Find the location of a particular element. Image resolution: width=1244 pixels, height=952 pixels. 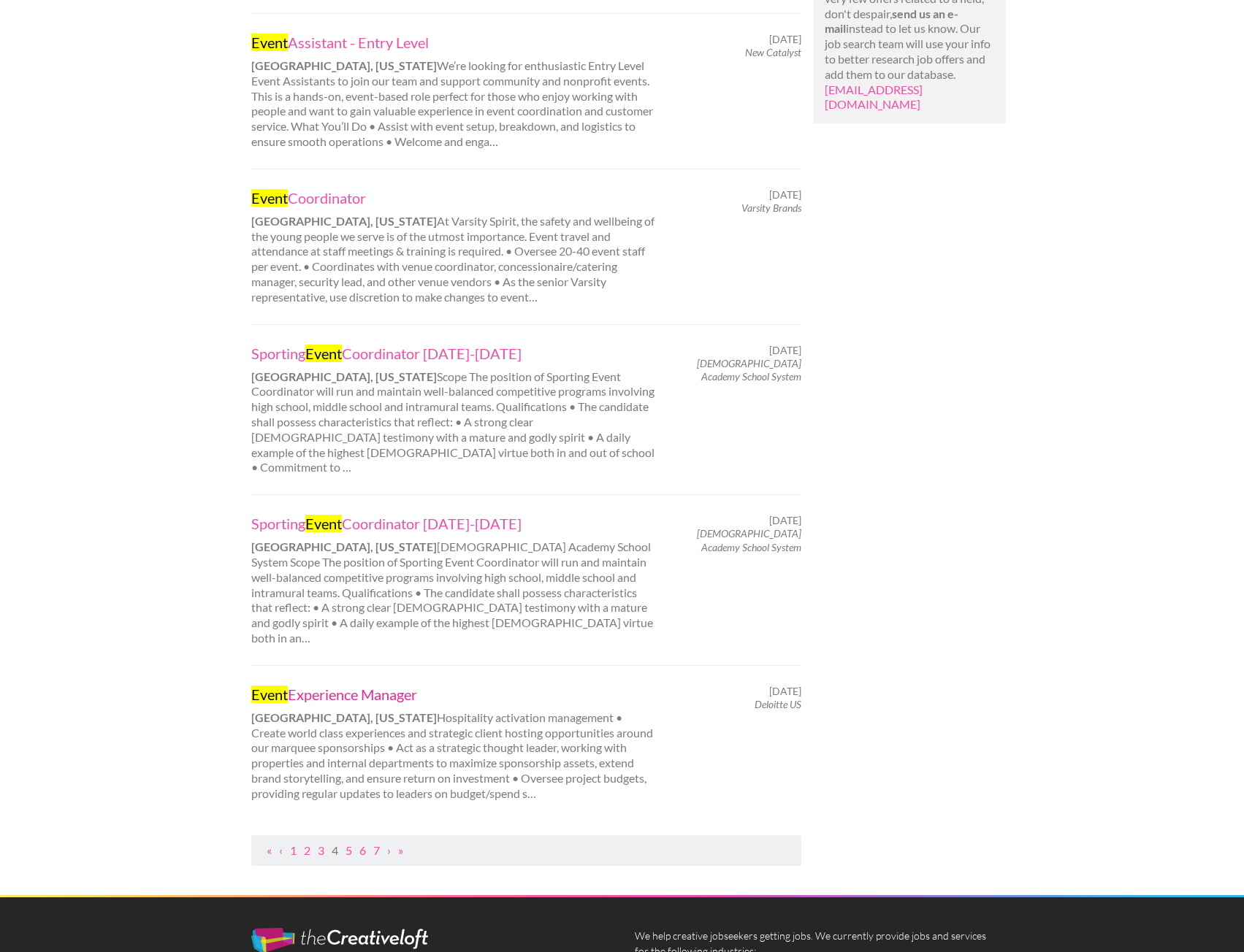

a: First Page is located at coordinates (269, 850).